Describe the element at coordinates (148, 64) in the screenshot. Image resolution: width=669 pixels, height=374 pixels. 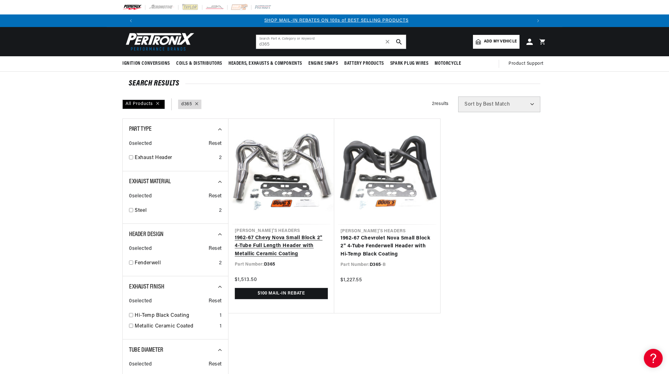
I see `summary: Ignition Conversions` at that location.